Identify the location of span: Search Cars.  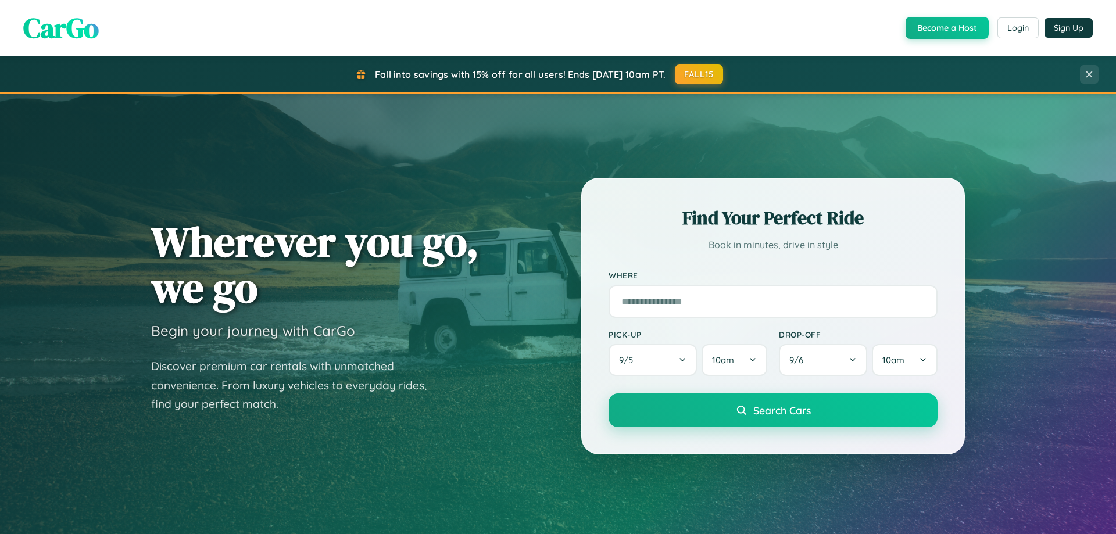
(781, 410).